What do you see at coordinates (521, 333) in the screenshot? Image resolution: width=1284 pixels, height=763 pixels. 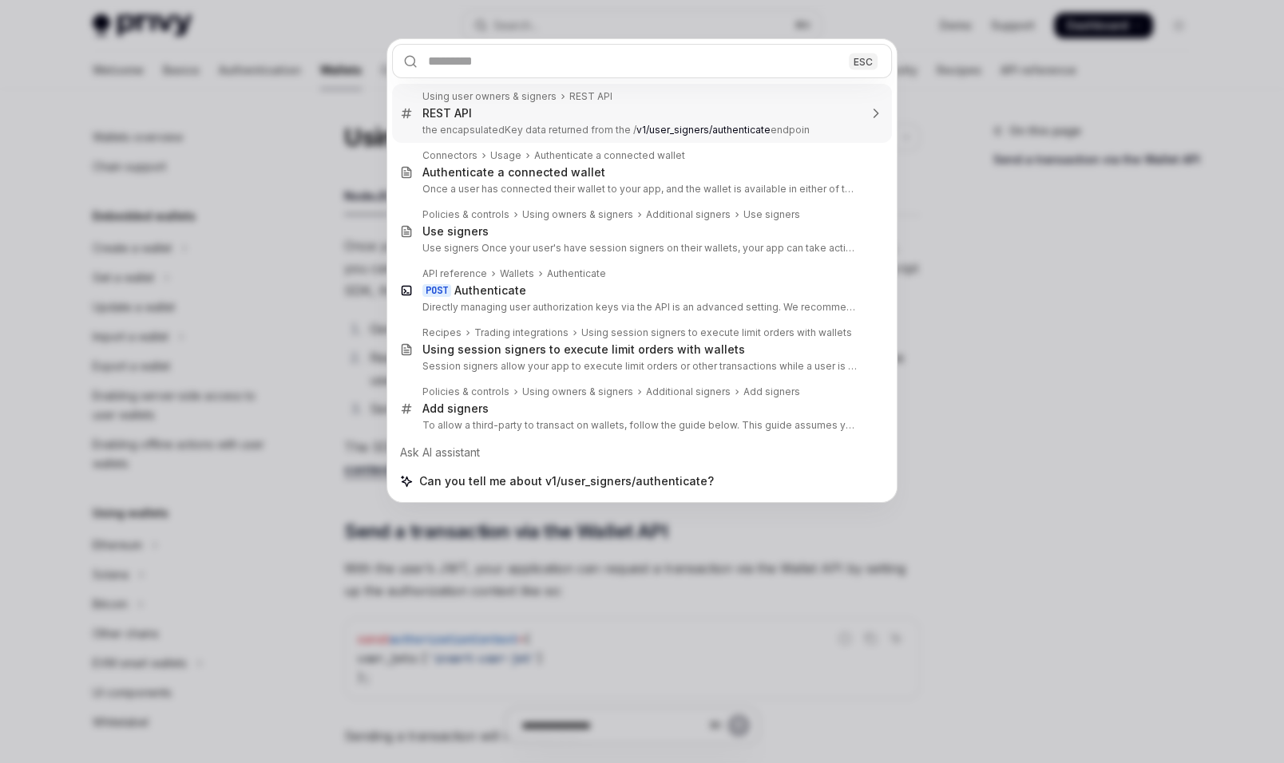 I see `div: Trading integrations` at bounding box center [521, 333].